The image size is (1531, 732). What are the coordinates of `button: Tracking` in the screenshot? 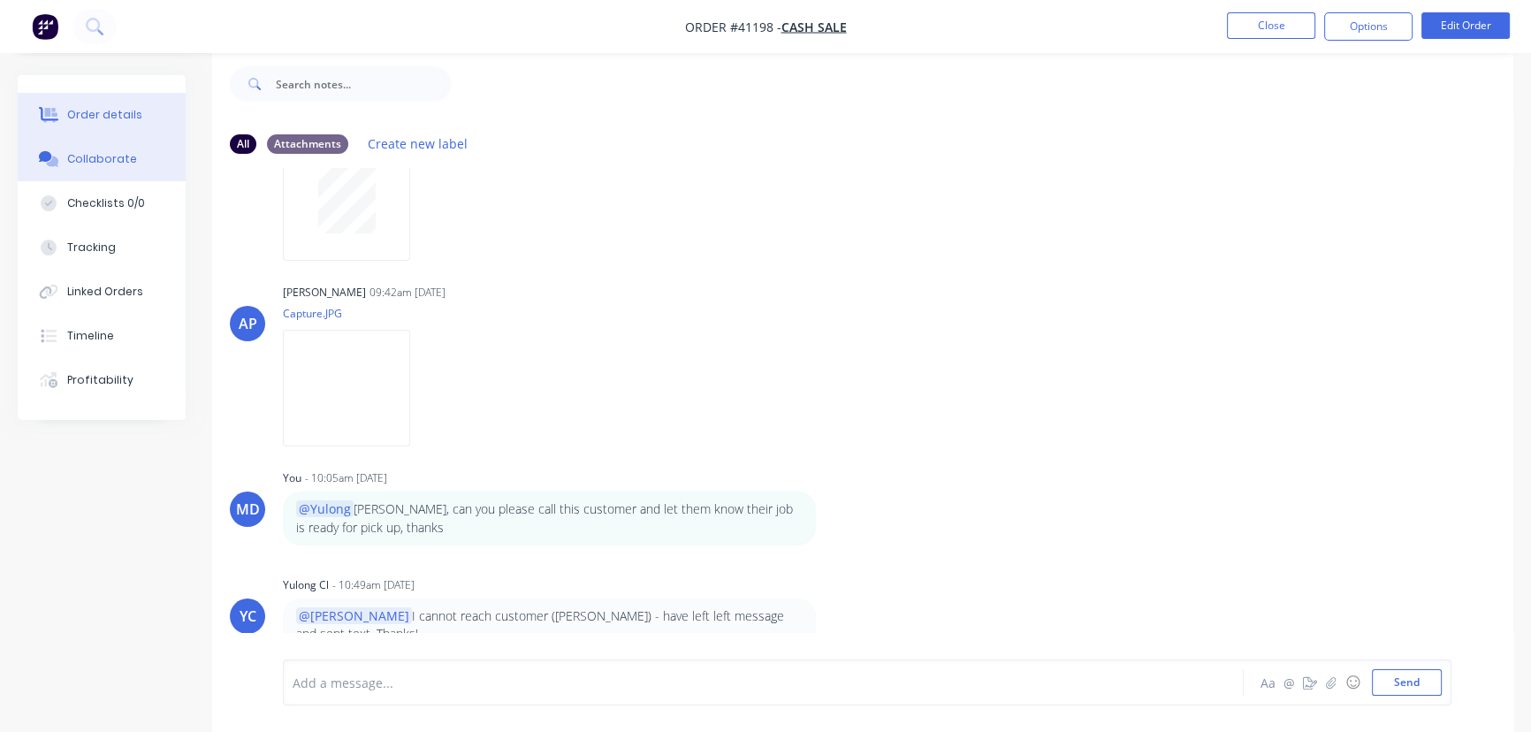 It's located at (102, 247).